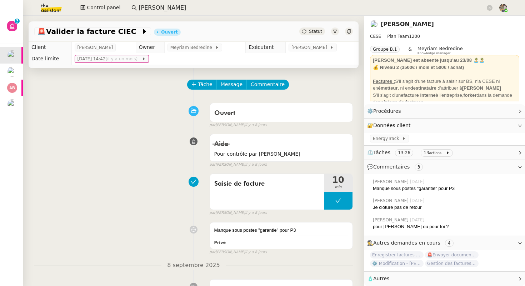  I want to click on td: Owner, so click(150, 47).